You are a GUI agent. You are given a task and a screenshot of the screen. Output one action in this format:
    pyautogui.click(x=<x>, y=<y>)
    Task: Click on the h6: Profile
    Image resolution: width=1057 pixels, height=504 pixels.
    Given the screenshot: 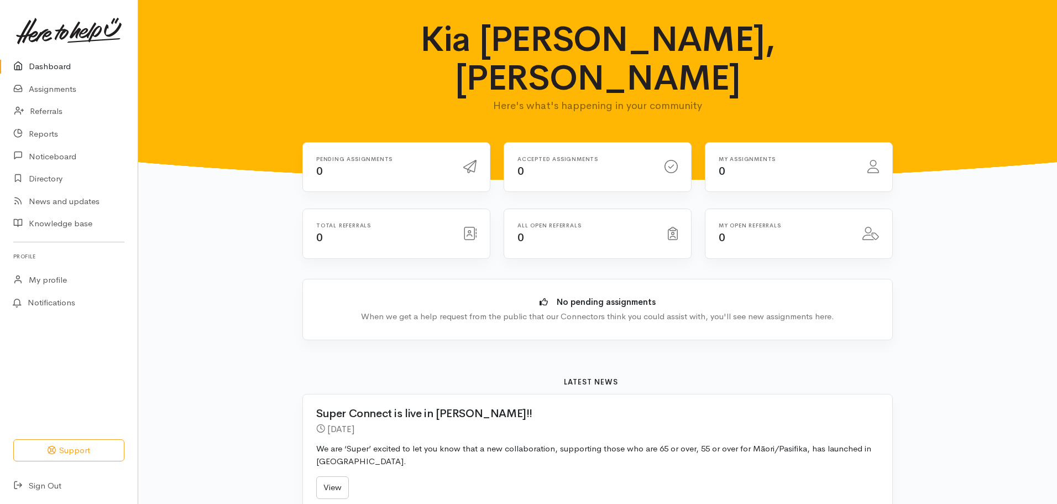 What is the action you would take?
    pyautogui.click(x=69, y=256)
    